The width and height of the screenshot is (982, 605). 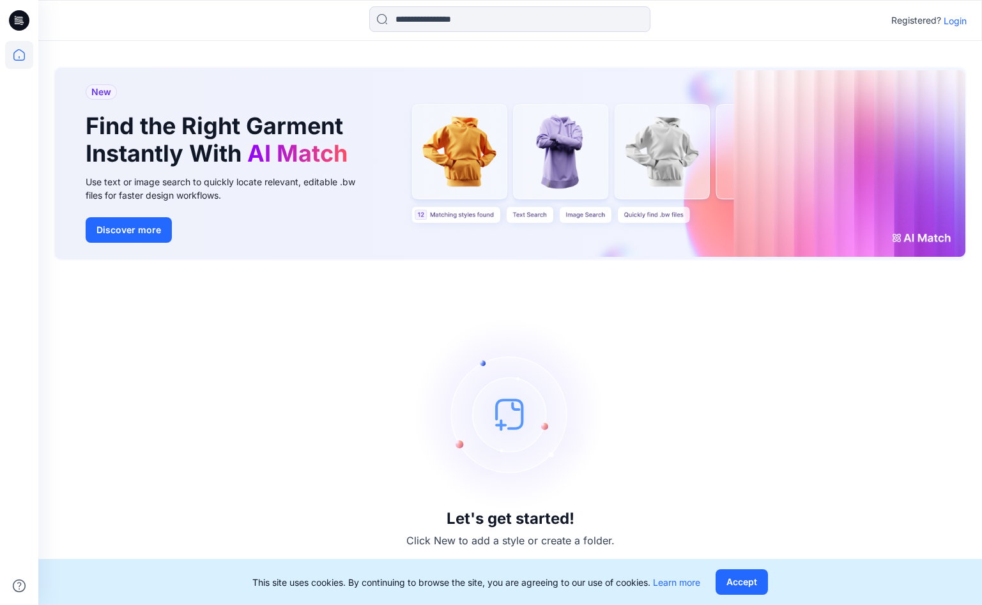 What do you see at coordinates (476, 582) in the screenshot?
I see `p: This site uses cookies. By continuing to browse the site, you are agreeing to our use of cookies.` at bounding box center [476, 582].